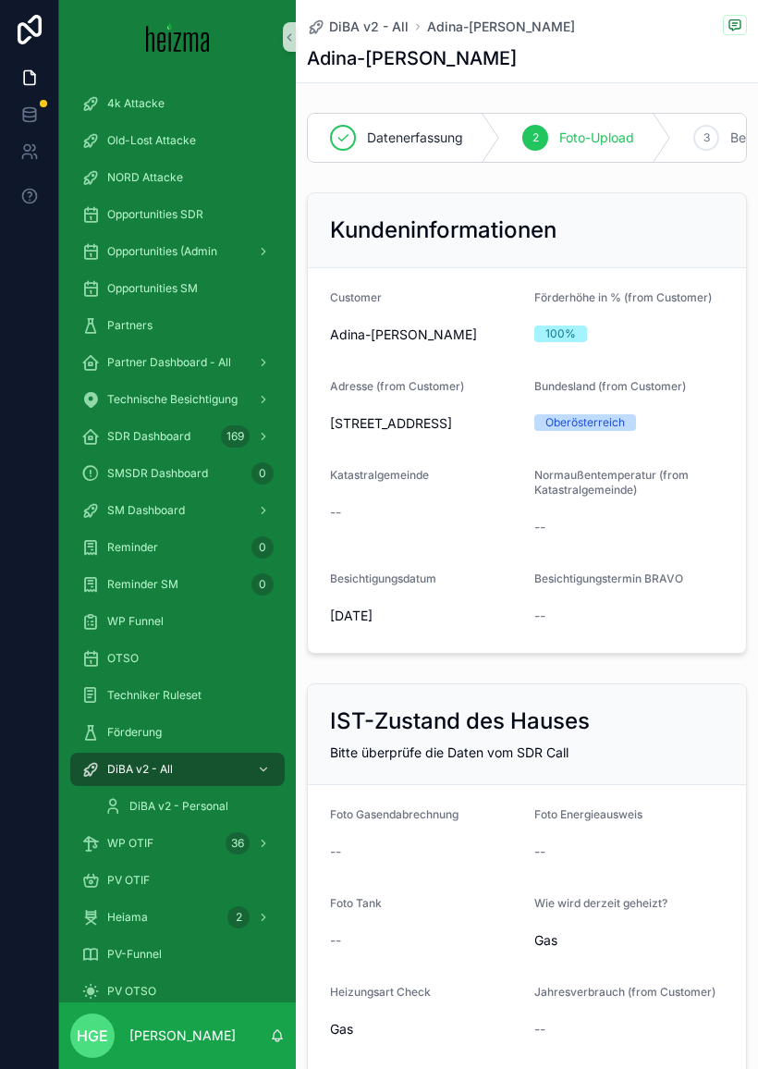  Describe the element at coordinates (169, 363) in the screenshot. I see `span: Partner Dashboard - All` at that location.